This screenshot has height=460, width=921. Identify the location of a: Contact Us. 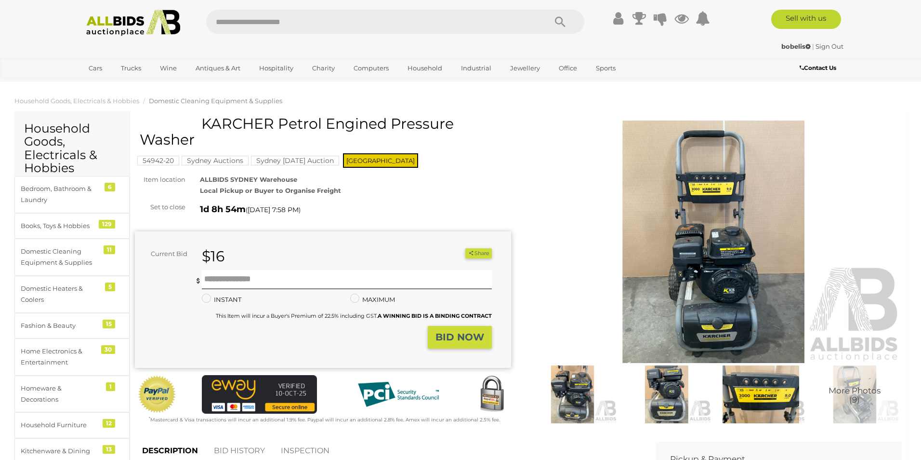
(819, 68).